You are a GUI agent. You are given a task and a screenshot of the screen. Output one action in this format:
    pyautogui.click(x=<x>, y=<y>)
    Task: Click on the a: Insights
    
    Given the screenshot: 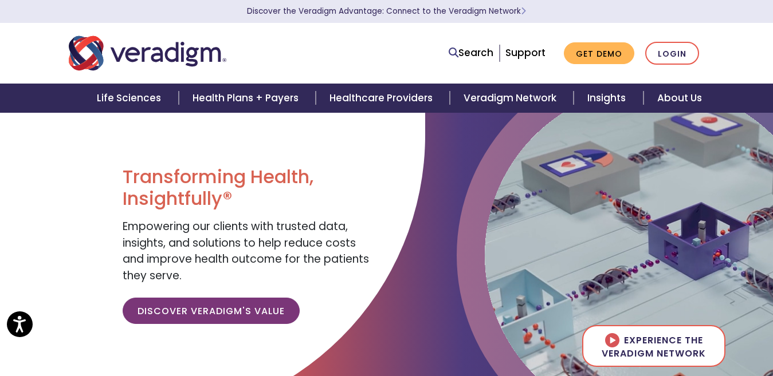 What is the action you would take?
    pyautogui.click(x=608, y=98)
    